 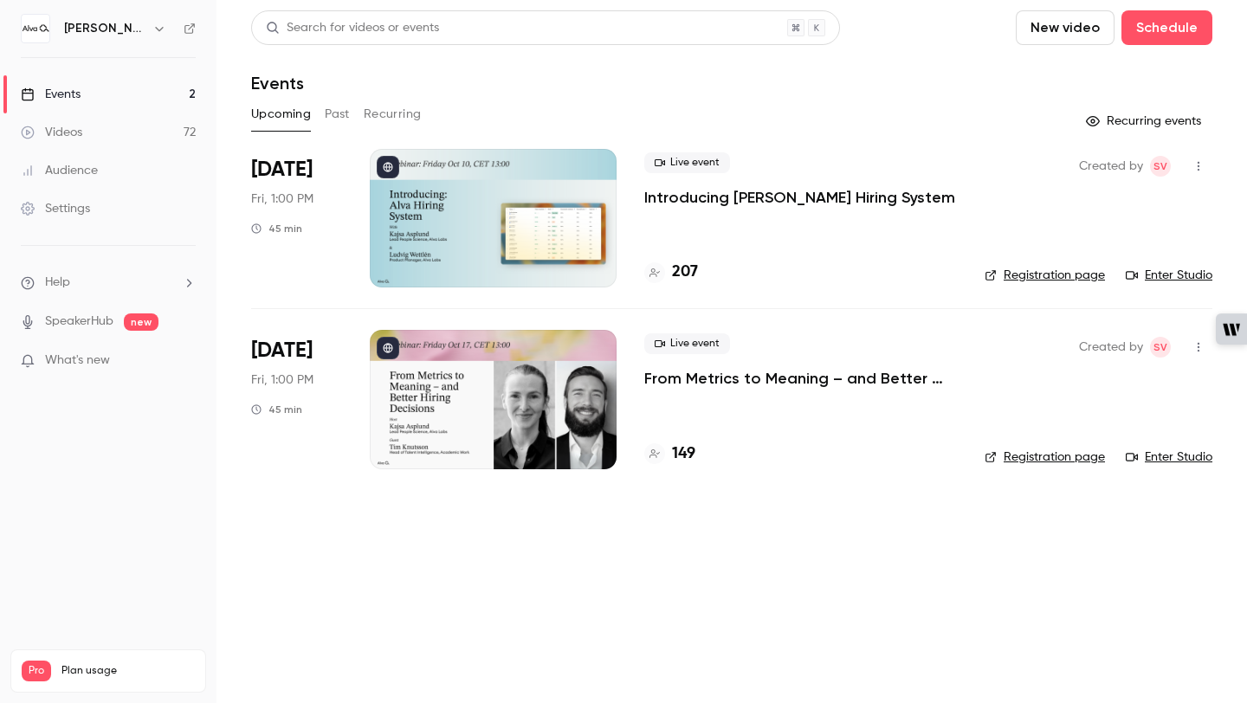 What do you see at coordinates (128, 671) in the screenshot?
I see `span: Plan usage` at bounding box center [128, 671].